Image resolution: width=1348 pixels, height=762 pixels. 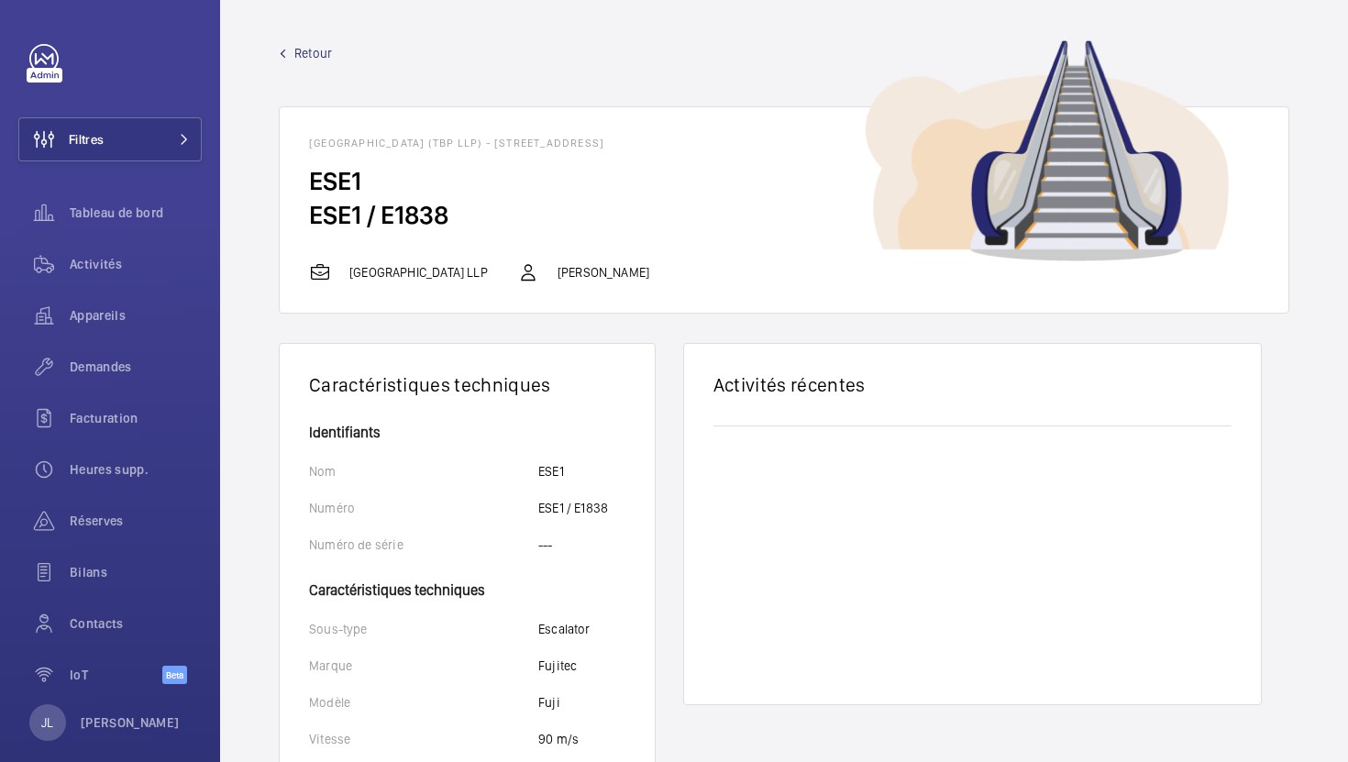 What do you see at coordinates (136, 572) in the screenshot?
I see `span: Bilans` at bounding box center [136, 572].